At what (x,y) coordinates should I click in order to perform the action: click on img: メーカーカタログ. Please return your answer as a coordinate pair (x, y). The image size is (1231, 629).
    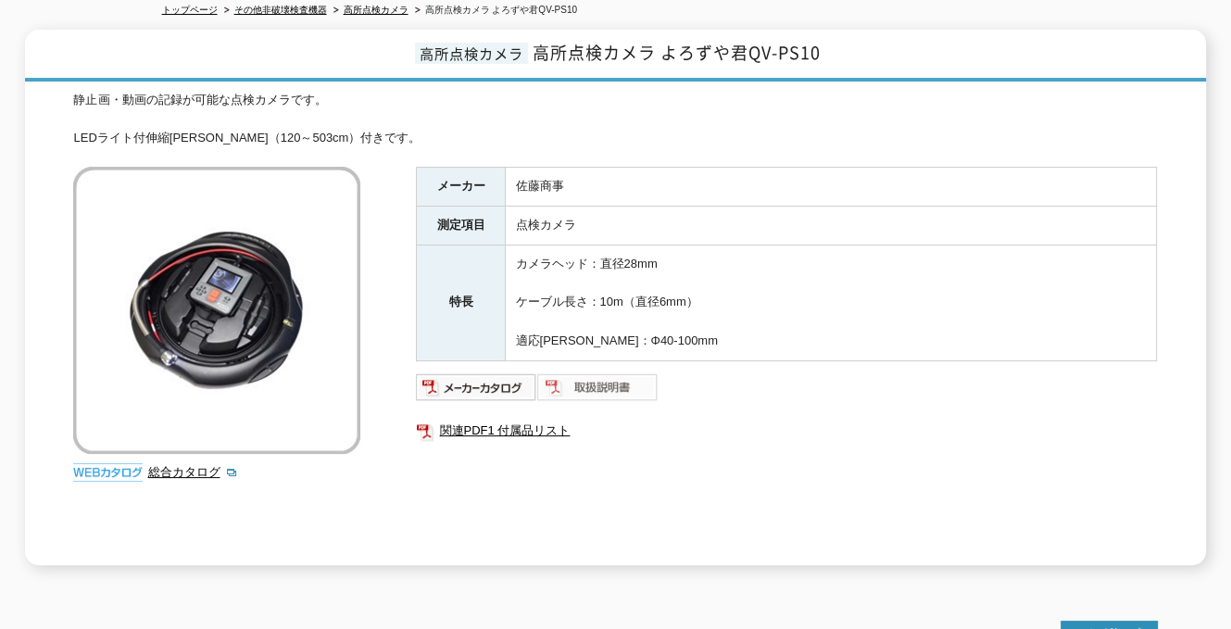
    Looking at the image, I should click on (476, 387).